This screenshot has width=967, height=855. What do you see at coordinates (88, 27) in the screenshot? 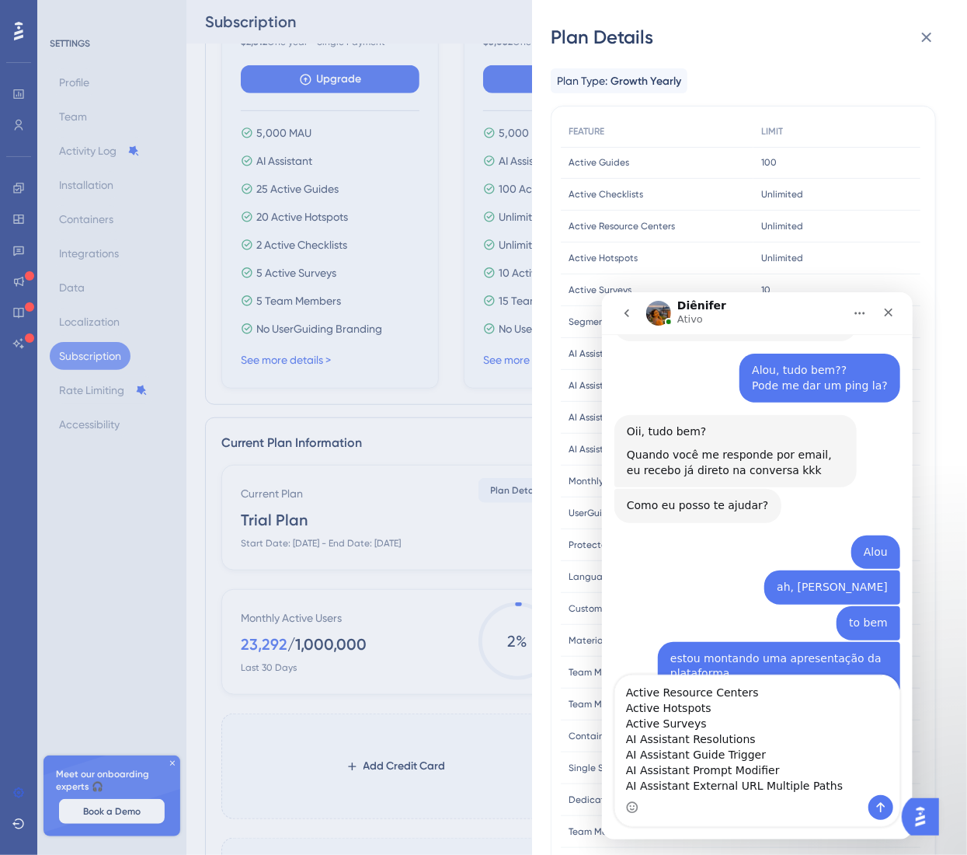
I see `p: Ativo` at bounding box center [88, 27].